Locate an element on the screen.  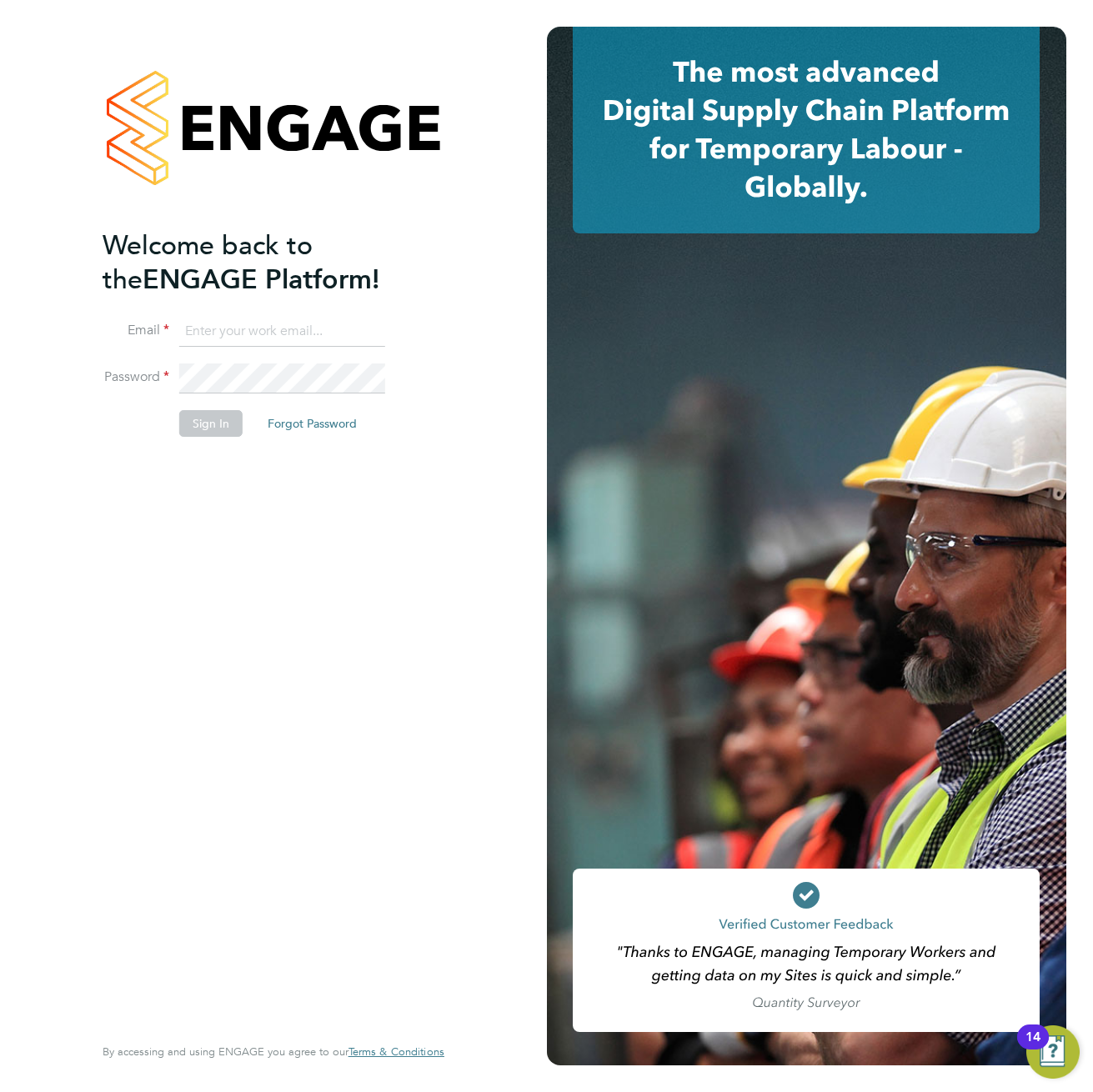
h2: ENGAGE Platform! is located at coordinates (265, 263).